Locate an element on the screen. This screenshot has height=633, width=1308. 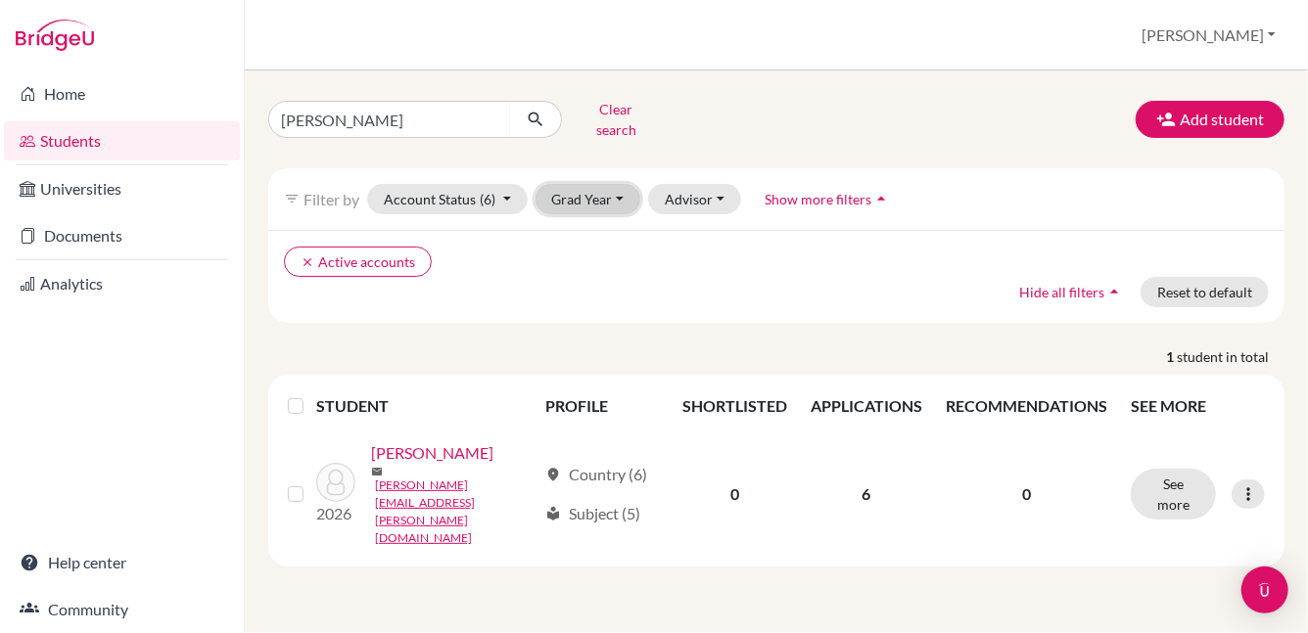
strong: 1 is located at coordinates (1171, 356).